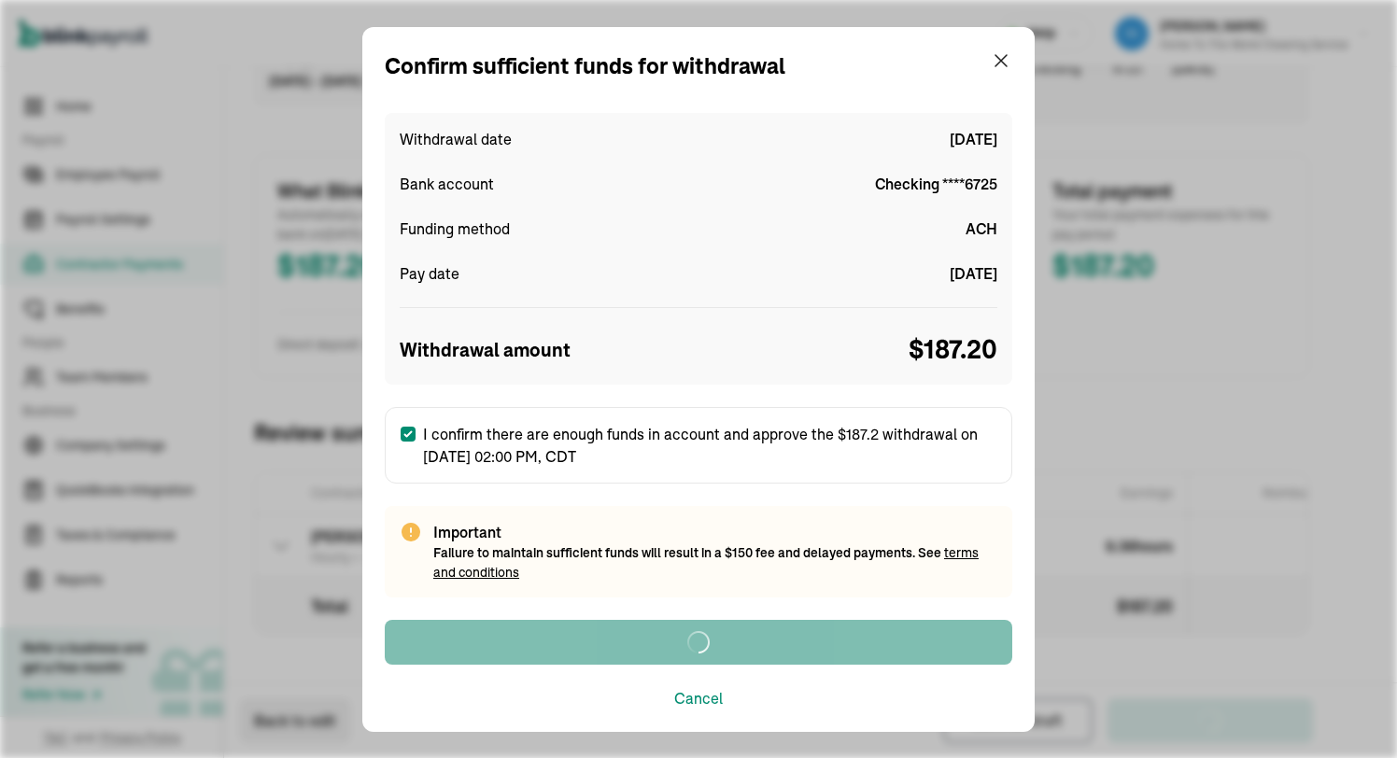 The width and height of the screenshot is (1397, 758). What do you see at coordinates (455, 229) in the screenshot?
I see `span: Funding method` at bounding box center [455, 229].